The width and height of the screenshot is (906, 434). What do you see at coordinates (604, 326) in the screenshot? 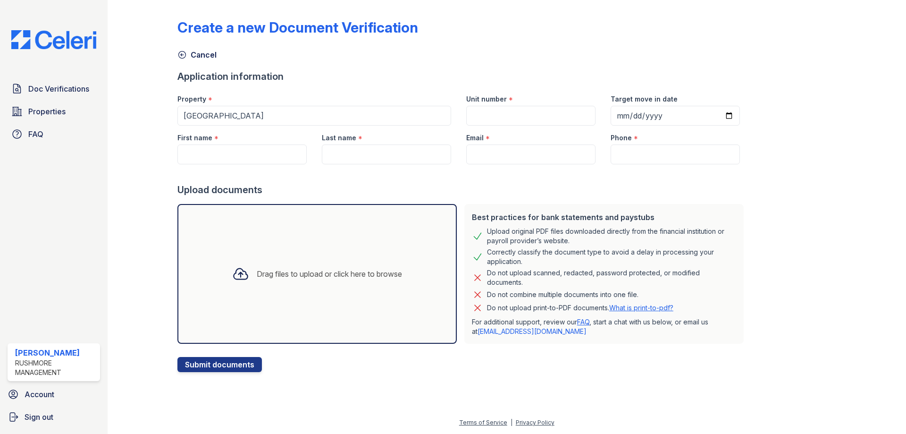
I see `p: For additional support, review our , start a chat with us below, or email us at` at bounding box center [604, 326].